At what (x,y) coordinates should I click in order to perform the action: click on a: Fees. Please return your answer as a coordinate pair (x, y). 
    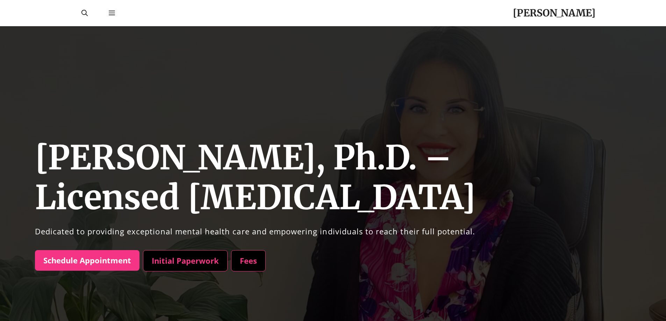
    Looking at the image, I should click on (248, 261).